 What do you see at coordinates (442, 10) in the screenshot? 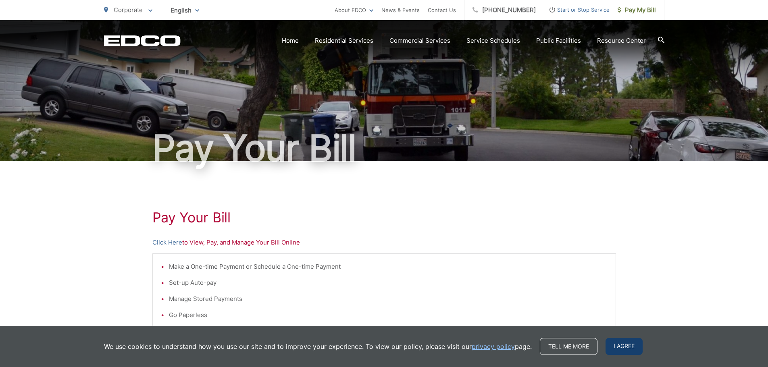
I see `a: Contact Us` at bounding box center [442, 10].